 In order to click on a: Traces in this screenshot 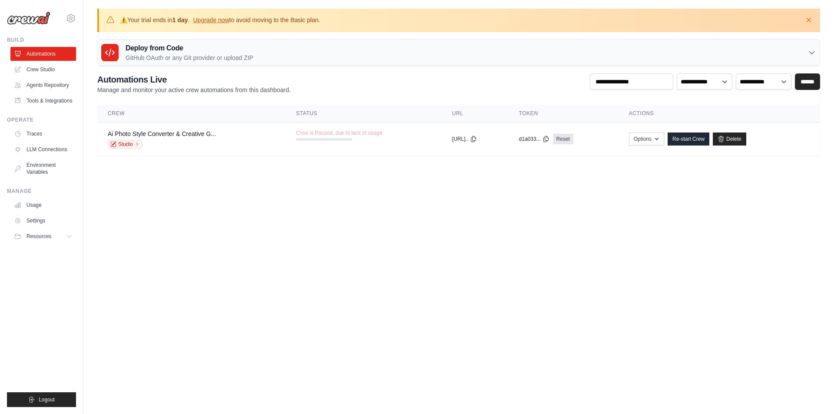, I will do `click(43, 134)`.